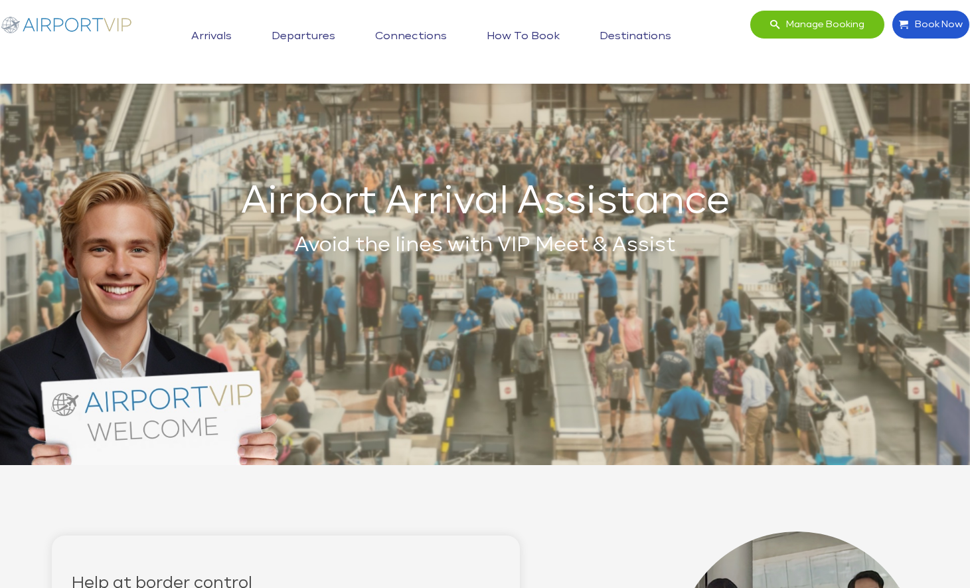 The image size is (970, 588). I want to click on a: How to book, so click(523, 37).